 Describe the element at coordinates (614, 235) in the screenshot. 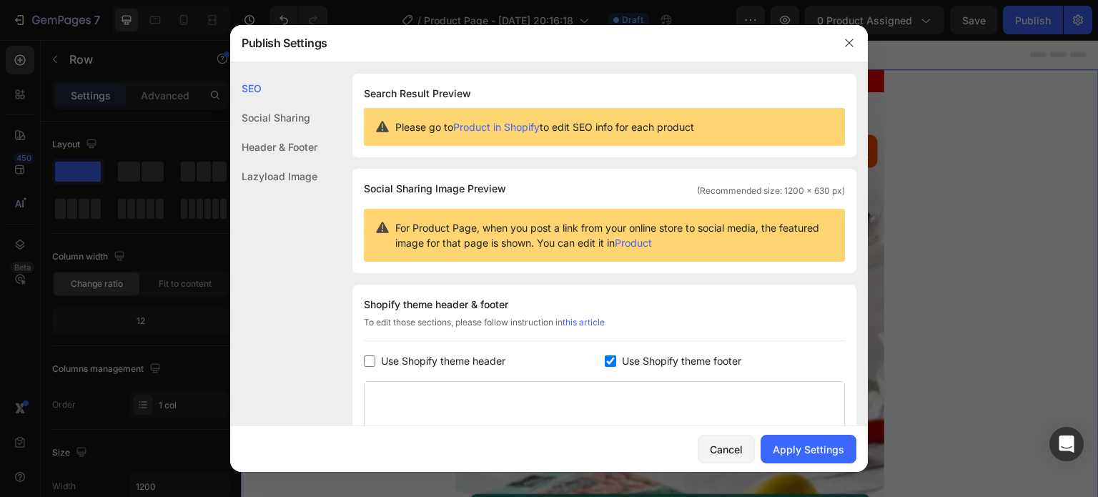

I see `span: For Product Page, when you post a link from your online store to social media, the featured image...` at that location.